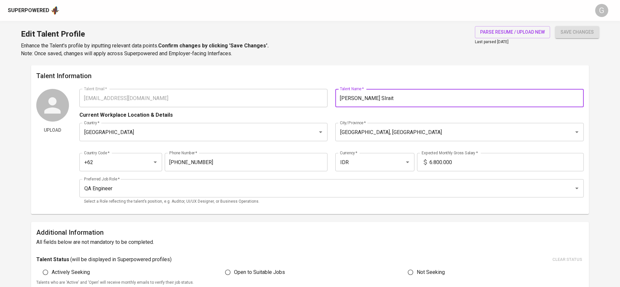  What do you see at coordinates (145, 50) in the screenshot?
I see `p: Enhance the Talent's profile by inputting relevant data points. Note: Once saved, changes will ap...` at bounding box center [145, 50].